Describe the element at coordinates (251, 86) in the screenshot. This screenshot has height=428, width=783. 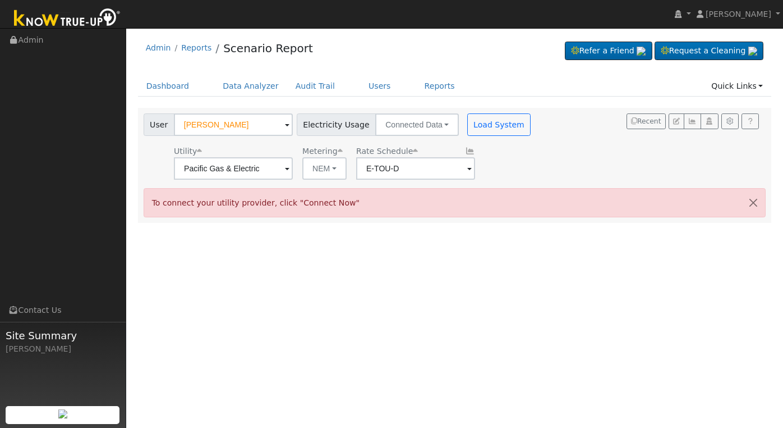
I see `a: Data Analyzer` at that location.